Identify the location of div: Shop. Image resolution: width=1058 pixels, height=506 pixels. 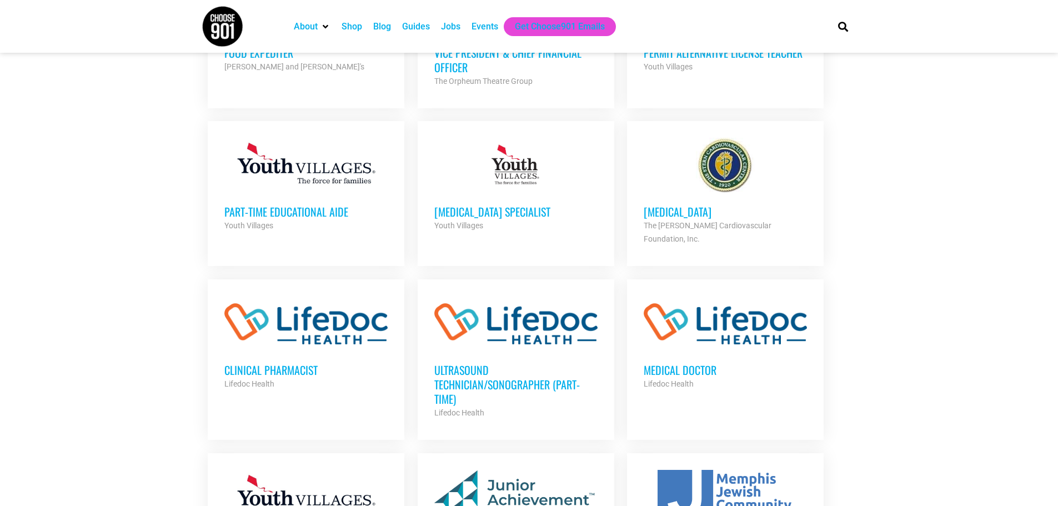
(352, 27).